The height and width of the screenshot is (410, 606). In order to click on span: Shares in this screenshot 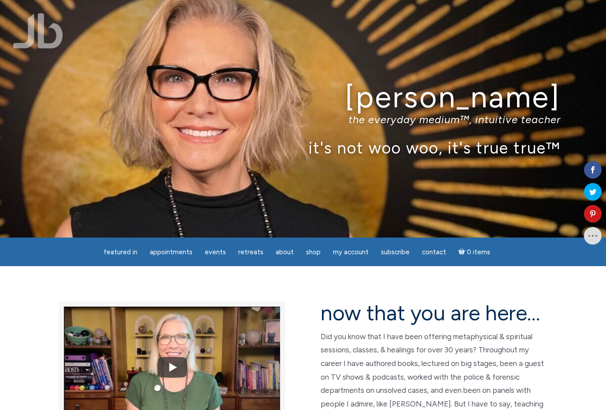, I will do `click(594, 157)`.